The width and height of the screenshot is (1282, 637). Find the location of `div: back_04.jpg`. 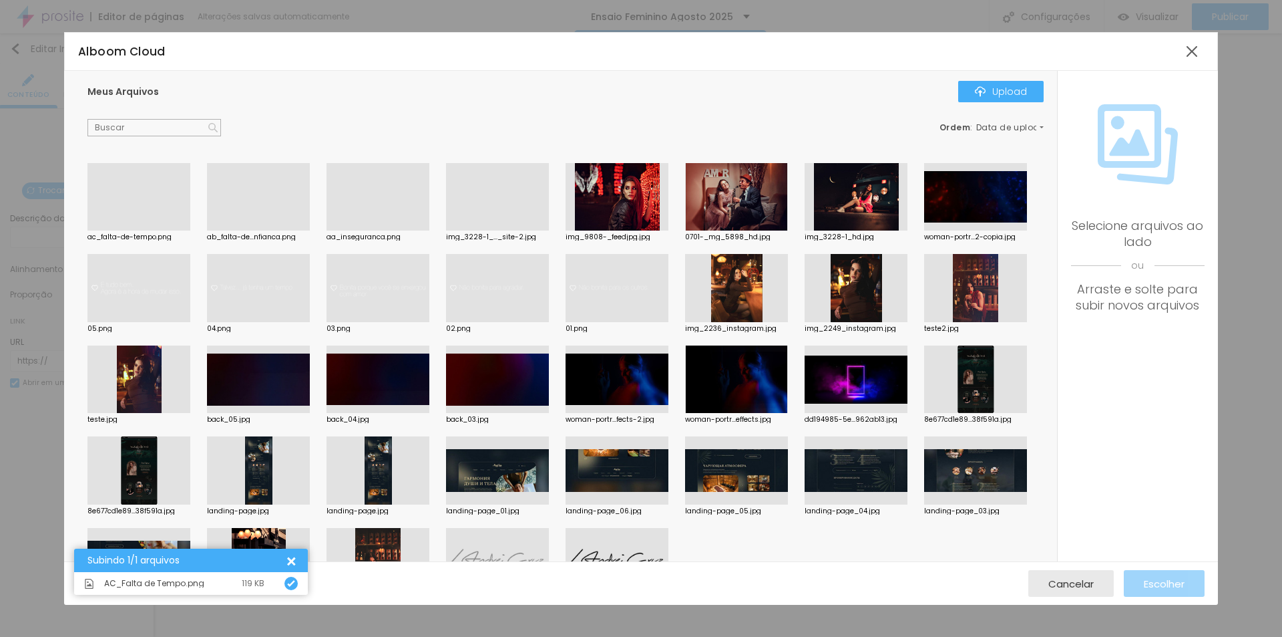

div: back_04.jpg is located at coordinates (378, 419).